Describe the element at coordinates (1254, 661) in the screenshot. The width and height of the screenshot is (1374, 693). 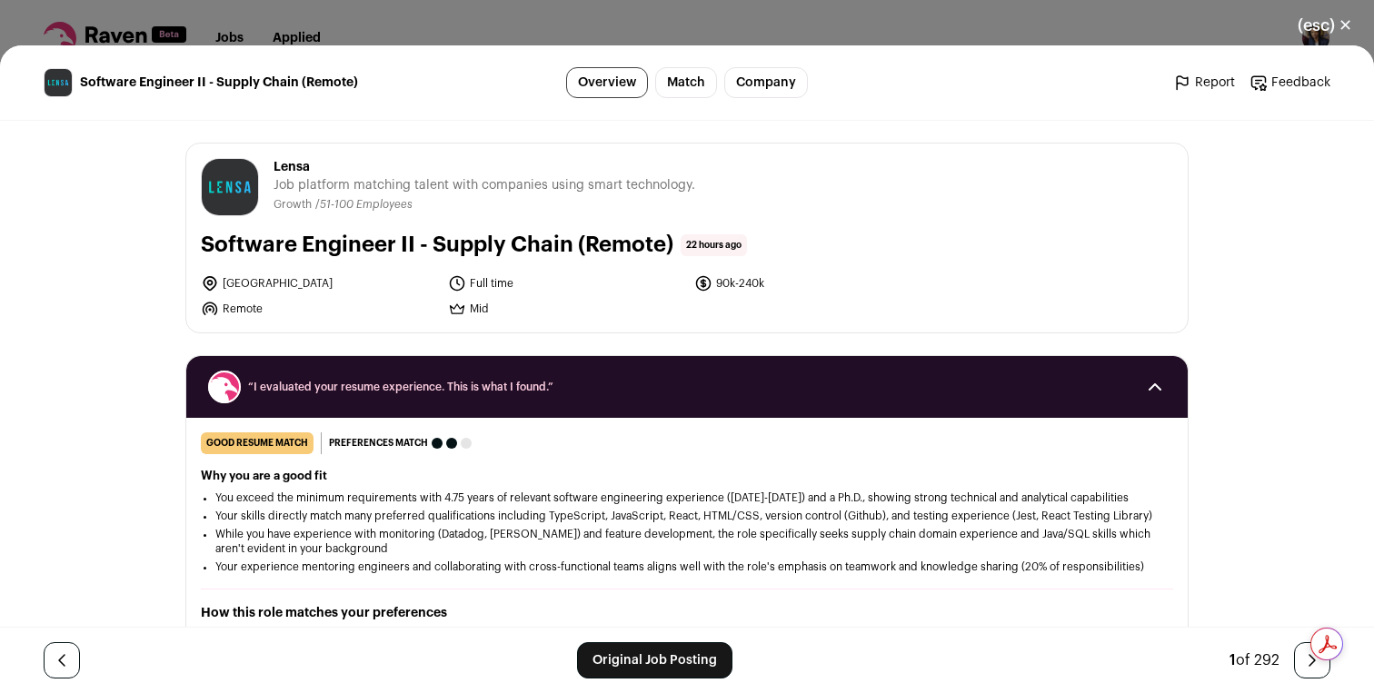
I see `div: of 292` at that location.